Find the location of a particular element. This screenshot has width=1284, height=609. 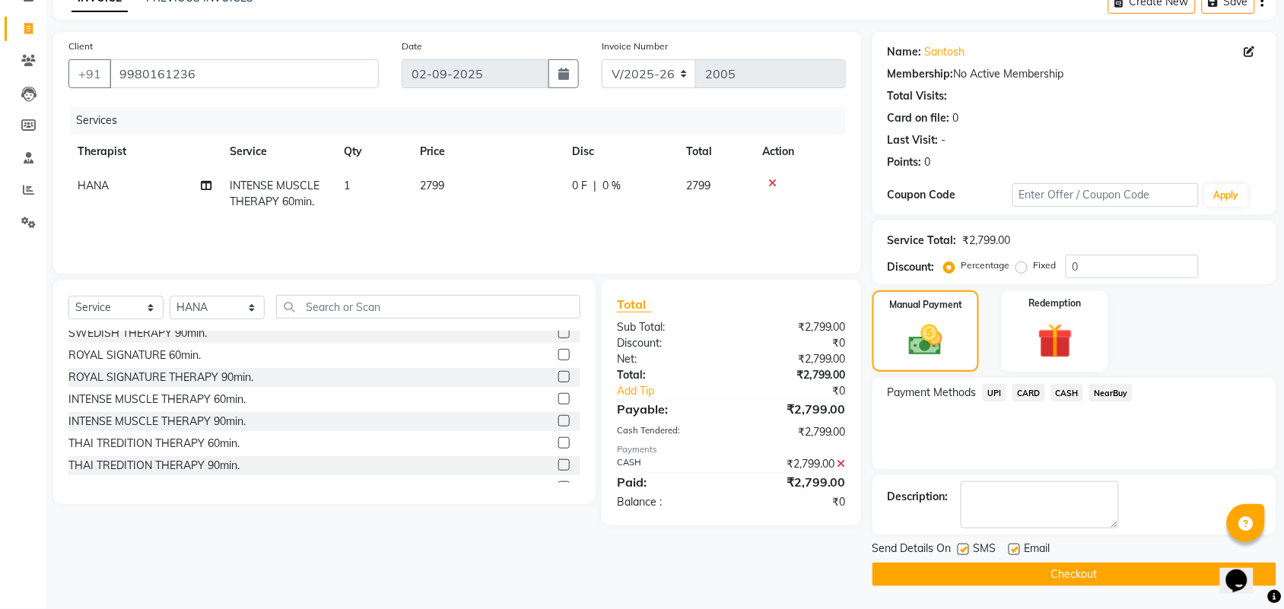

div: SWEDISH THERAPY 90min. is located at coordinates (138, 333).